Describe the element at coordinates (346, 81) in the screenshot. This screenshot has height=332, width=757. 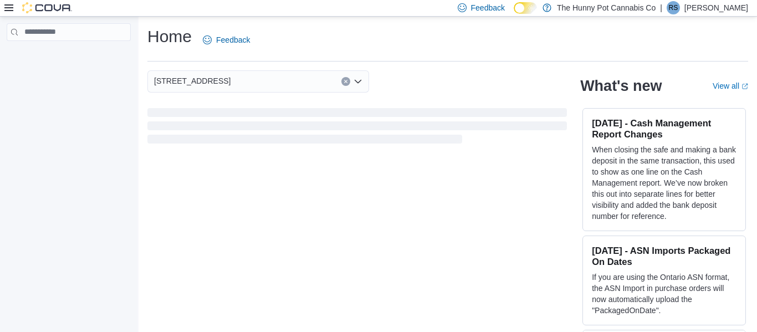
I see `button: Clear input` at that location.